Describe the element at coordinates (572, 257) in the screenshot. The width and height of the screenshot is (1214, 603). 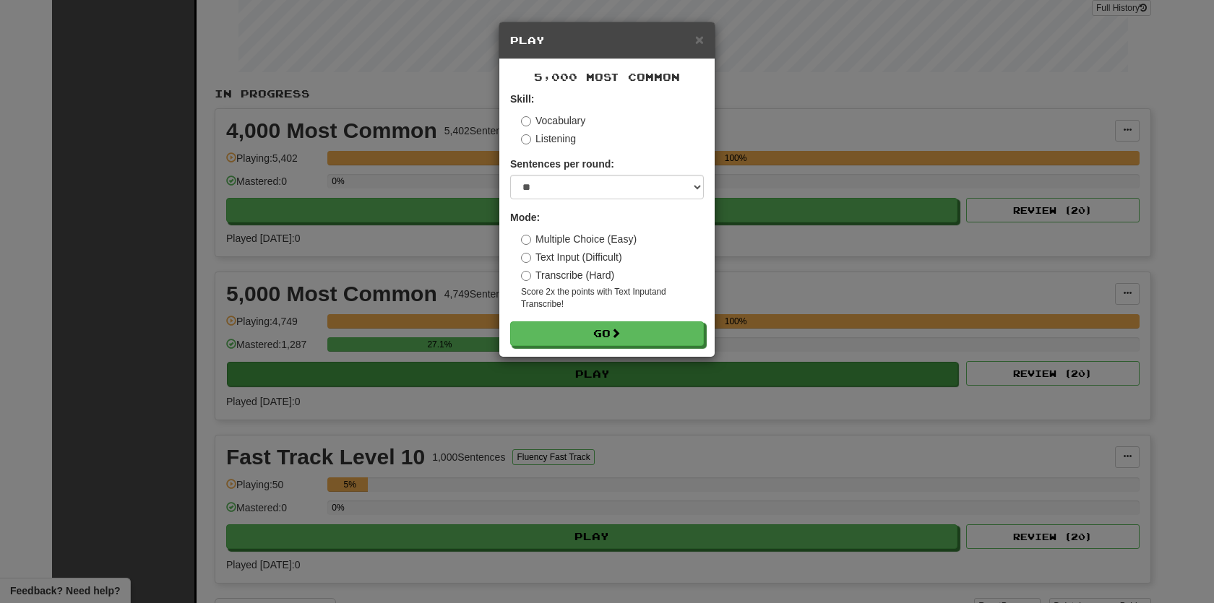
I see `label: Text Input (Difficult)` at that location.